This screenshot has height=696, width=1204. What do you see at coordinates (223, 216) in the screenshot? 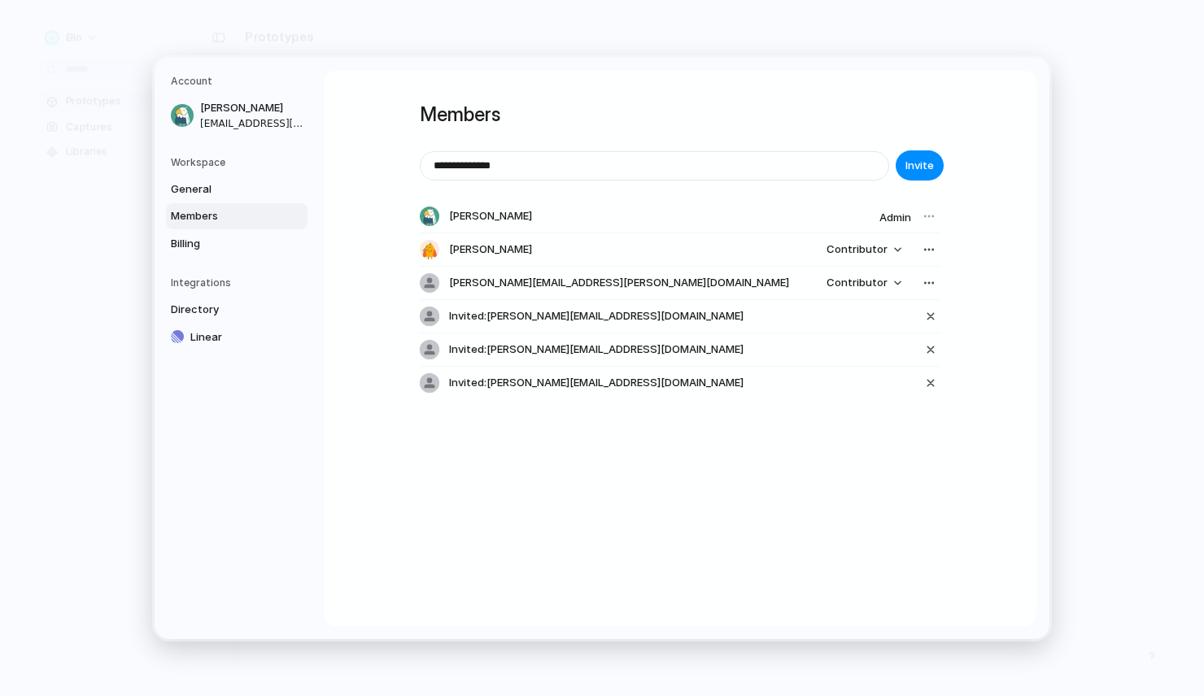
I see `span: Members` at bounding box center [223, 216].